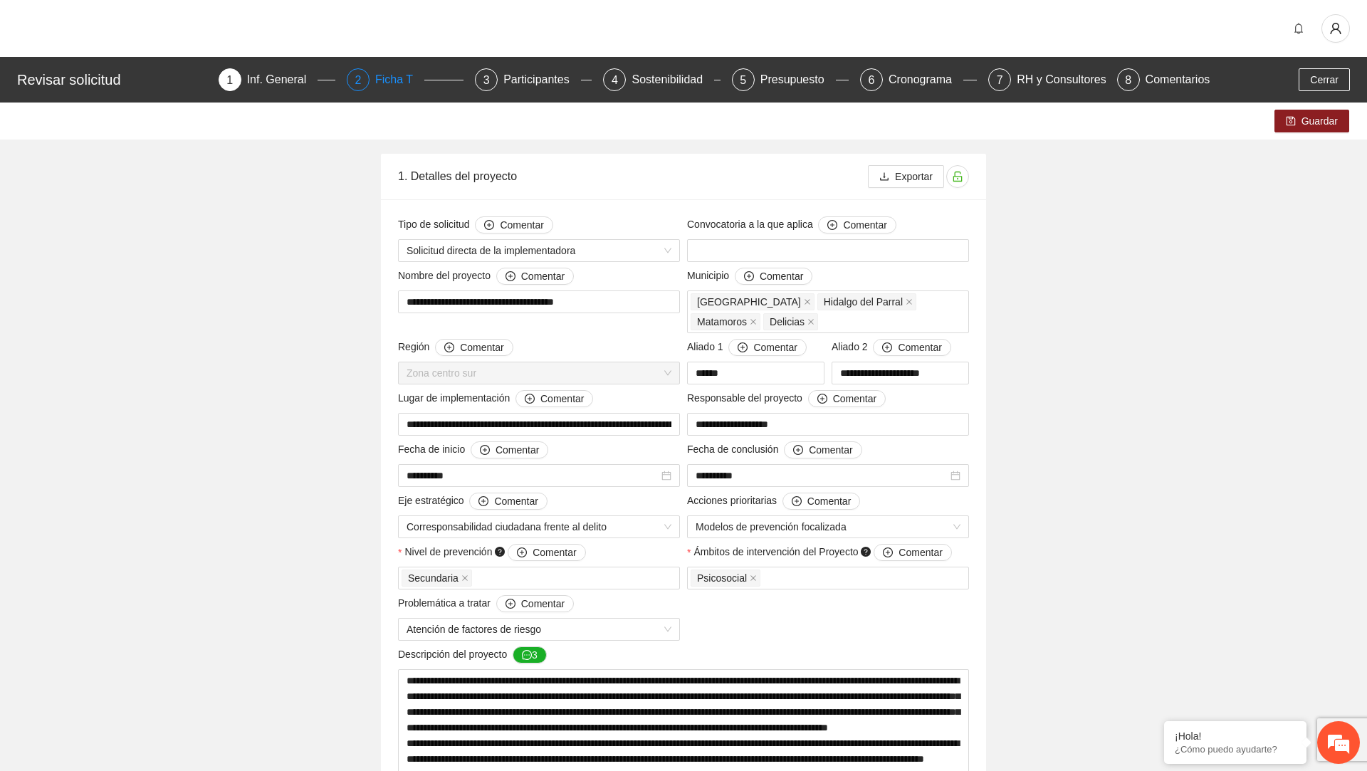  Describe the element at coordinates (798, 80) in the screenshot. I see `div: Presupuesto` at that location.